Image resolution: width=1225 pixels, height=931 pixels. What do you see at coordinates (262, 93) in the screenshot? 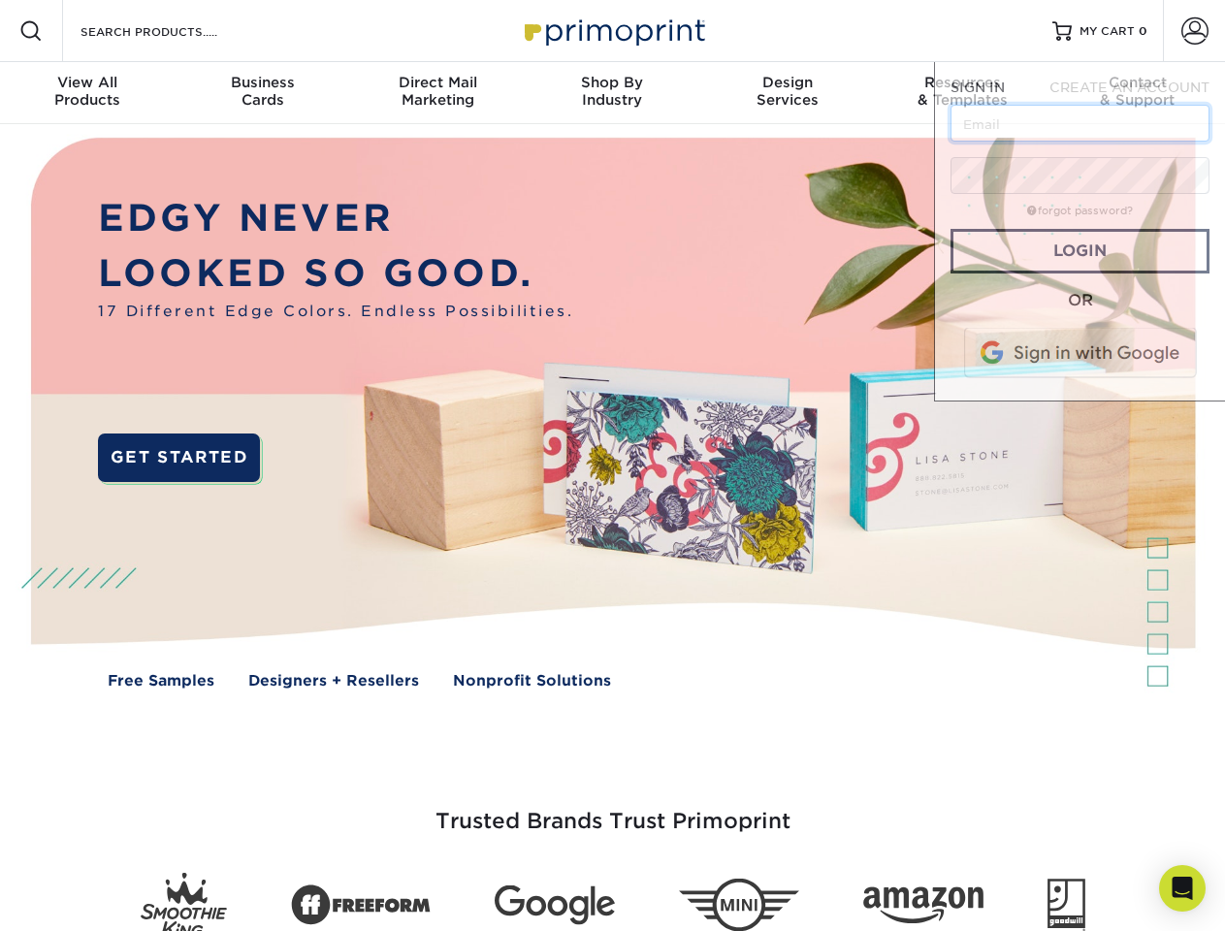
I see `a: BusinessCards` at bounding box center [262, 93].